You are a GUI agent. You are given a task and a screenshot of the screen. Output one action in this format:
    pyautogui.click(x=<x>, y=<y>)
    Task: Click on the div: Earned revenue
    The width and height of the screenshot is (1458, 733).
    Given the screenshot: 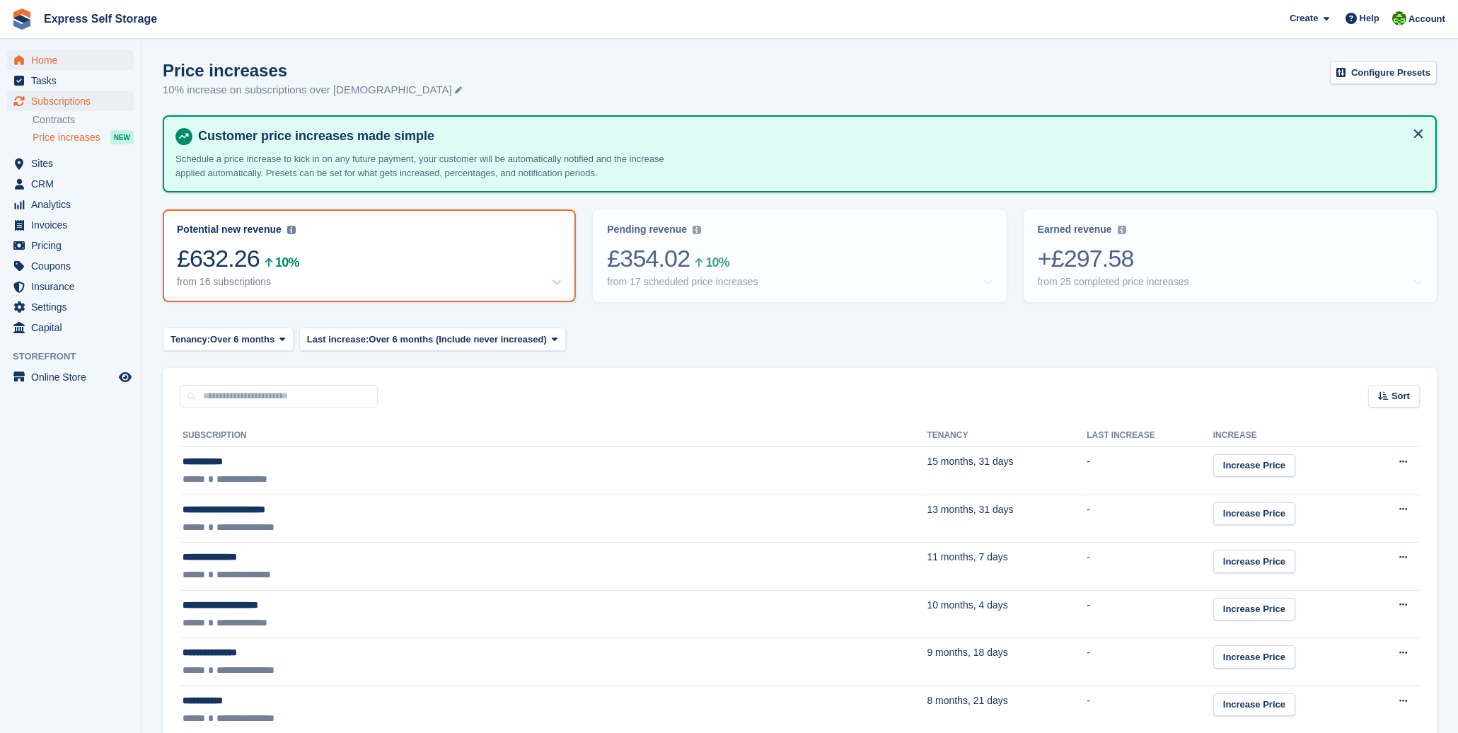 What is the action you would take?
    pyautogui.click(x=1075, y=229)
    